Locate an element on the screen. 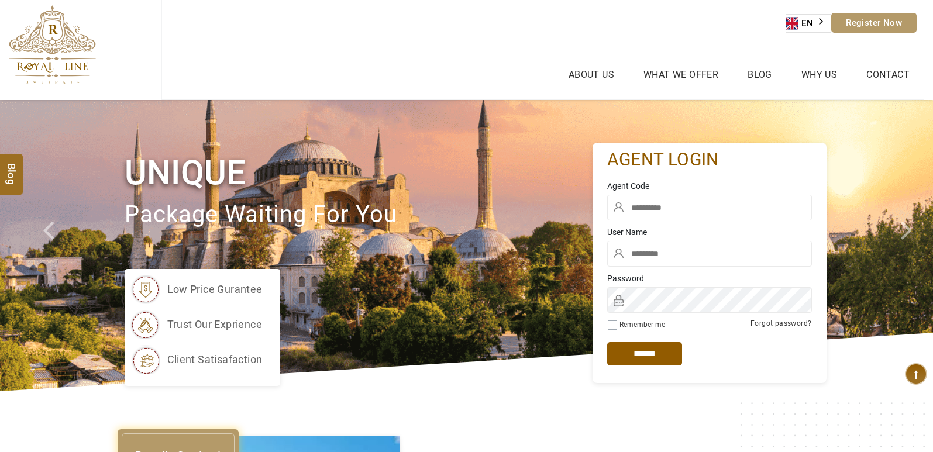 The width and height of the screenshot is (933, 452). a: About Us is located at coordinates (591, 74).